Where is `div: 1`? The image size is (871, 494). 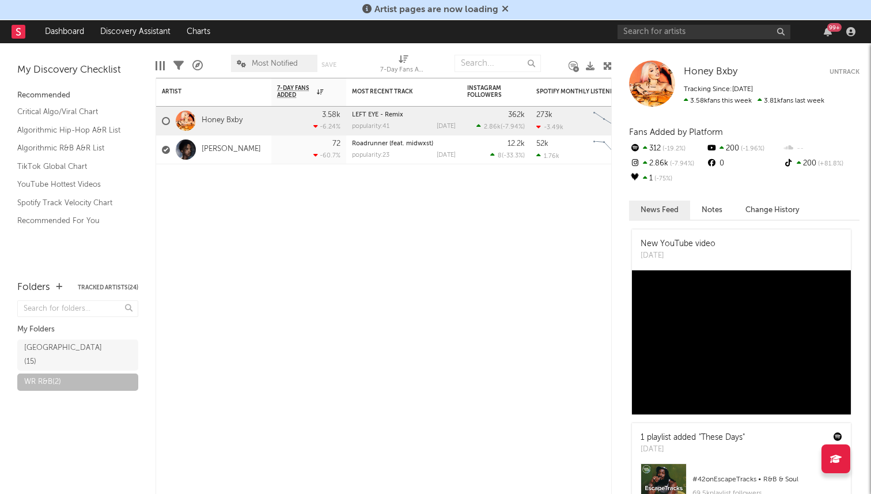
div: 1 is located at coordinates (667, 179).